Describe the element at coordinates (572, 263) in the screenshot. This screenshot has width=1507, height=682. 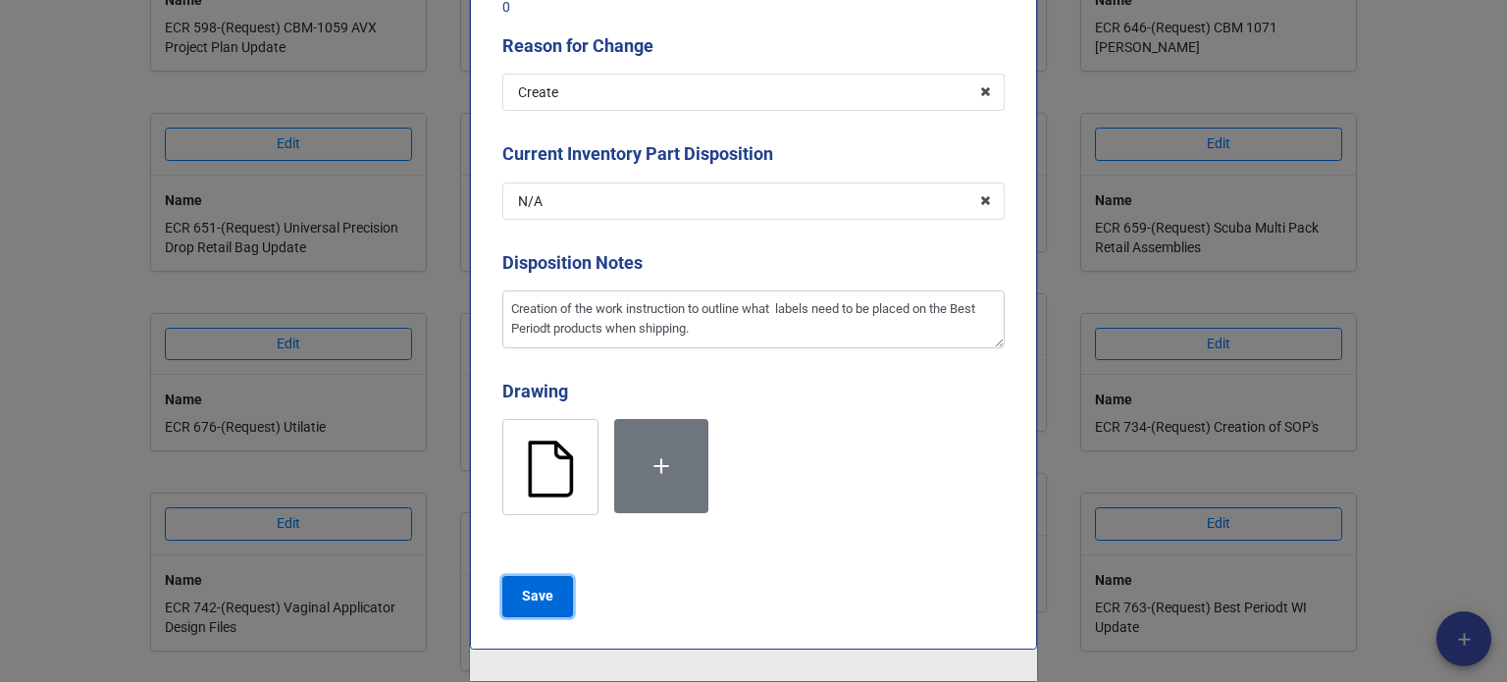
I see `label: Disposition Notes` at that location.